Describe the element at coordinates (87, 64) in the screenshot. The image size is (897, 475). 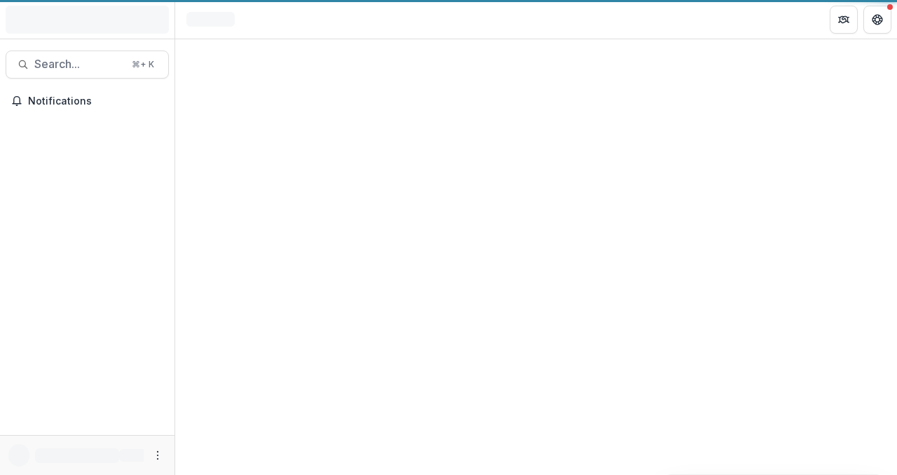
I see `button: Search...` at that location.